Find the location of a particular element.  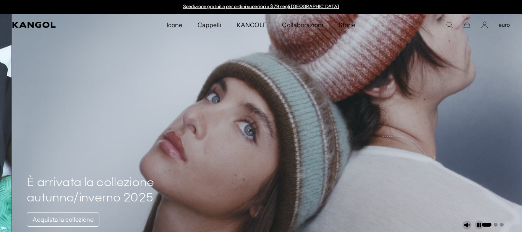

a: Account is located at coordinates (485, 25).